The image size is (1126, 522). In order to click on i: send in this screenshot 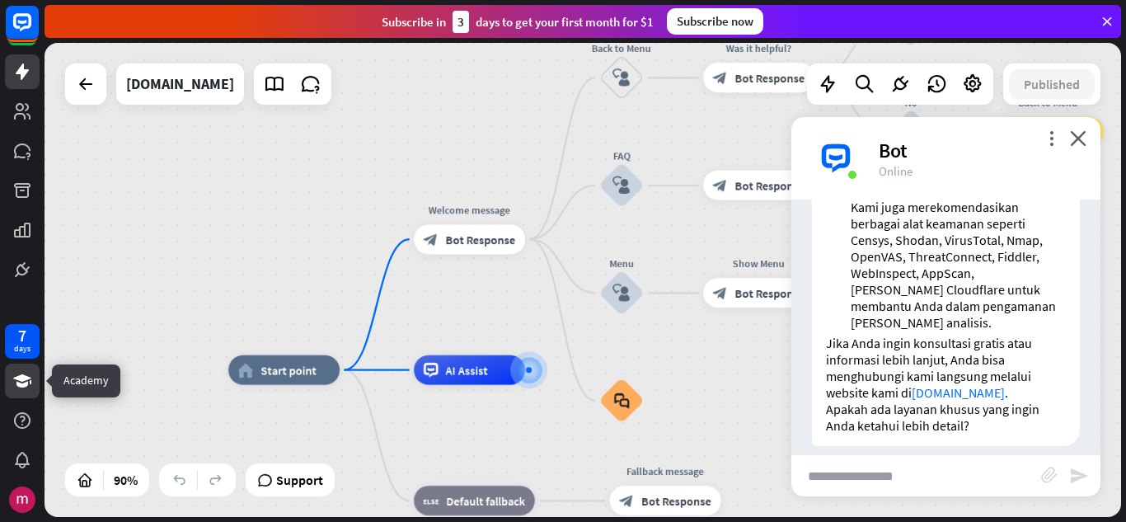, I will do `click(1079, 476)`.